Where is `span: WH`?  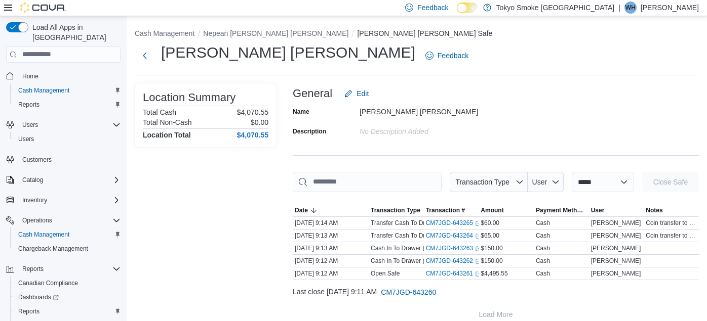 span: WH is located at coordinates (630, 8).